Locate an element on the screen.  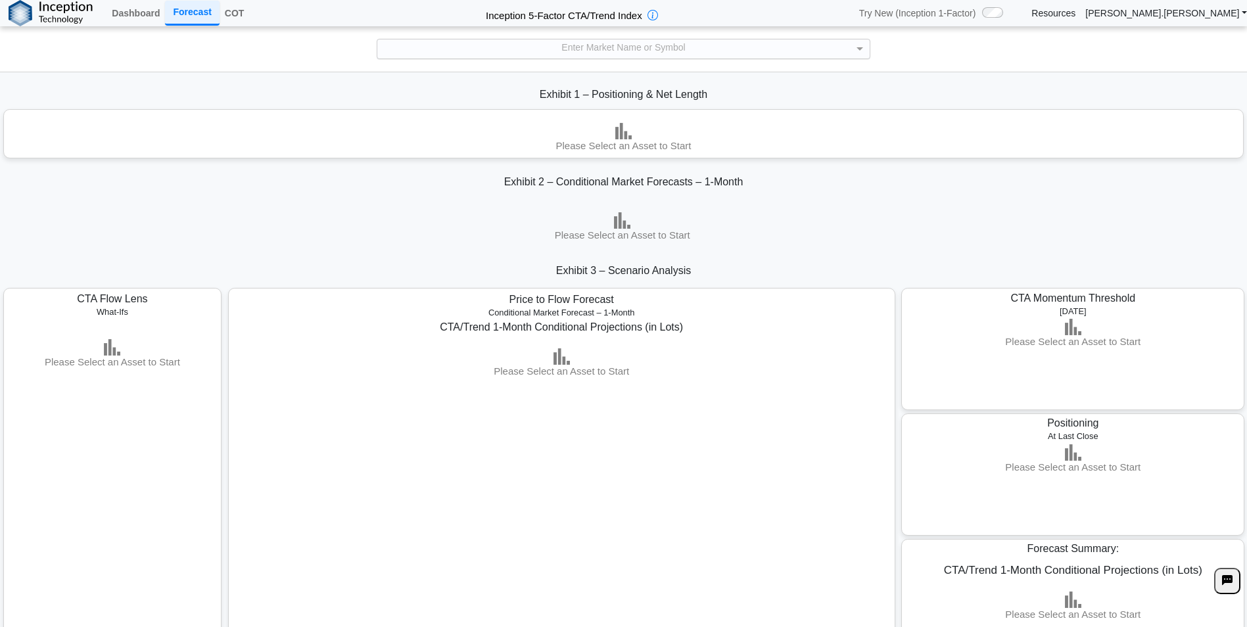
a: Forecast is located at coordinates (192, 12).